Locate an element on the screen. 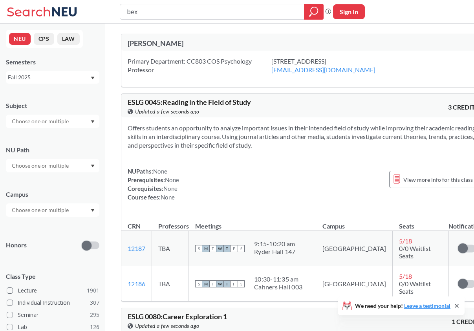  div: Cahners Hall 003 is located at coordinates (278, 287).